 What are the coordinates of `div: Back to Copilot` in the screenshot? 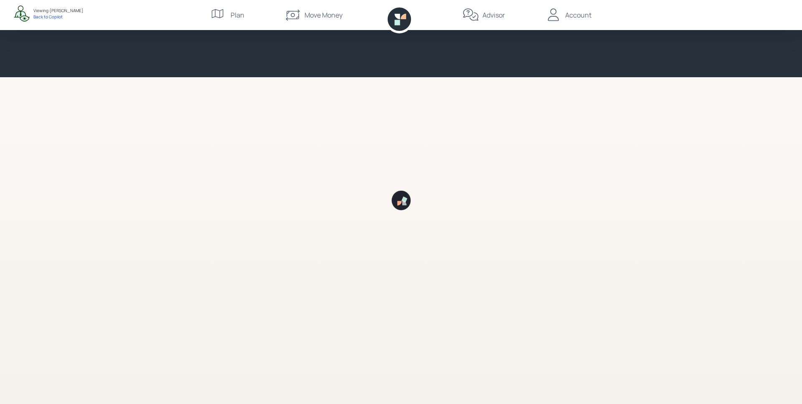 It's located at (58, 17).